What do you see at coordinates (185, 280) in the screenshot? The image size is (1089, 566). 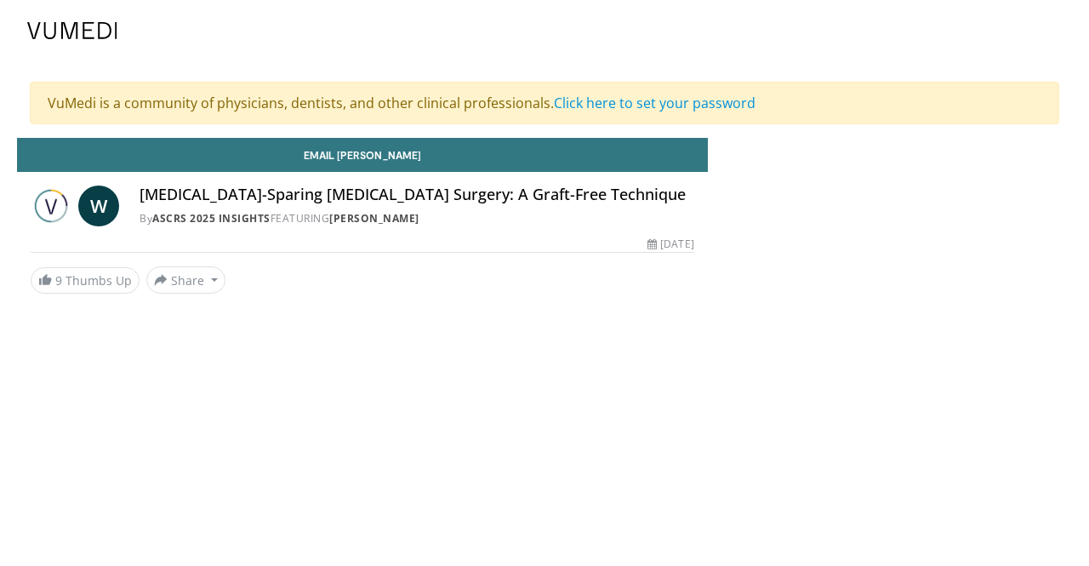 I see `button: Share` at bounding box center [185, 280].